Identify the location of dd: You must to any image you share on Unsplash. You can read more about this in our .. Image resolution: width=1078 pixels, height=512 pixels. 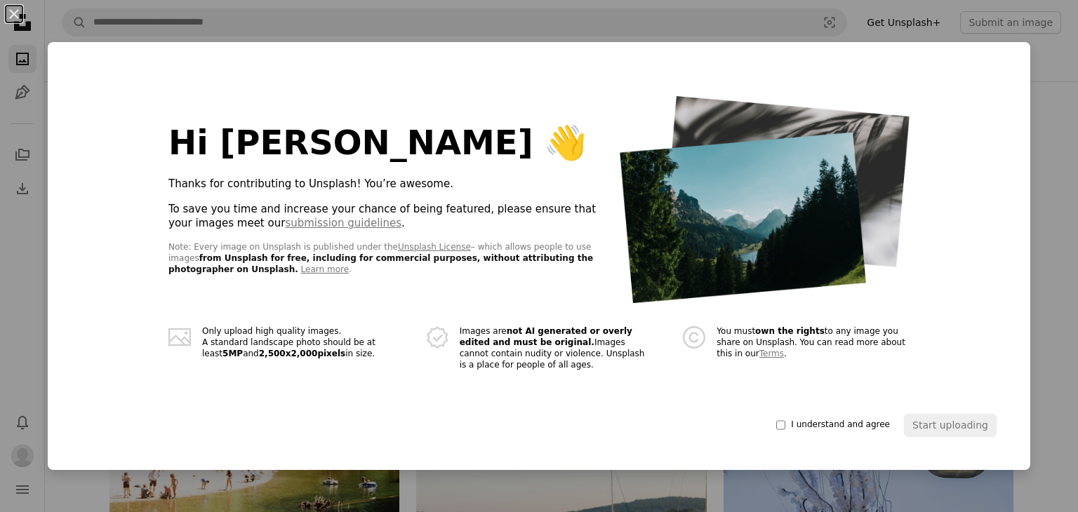
(813, 349).